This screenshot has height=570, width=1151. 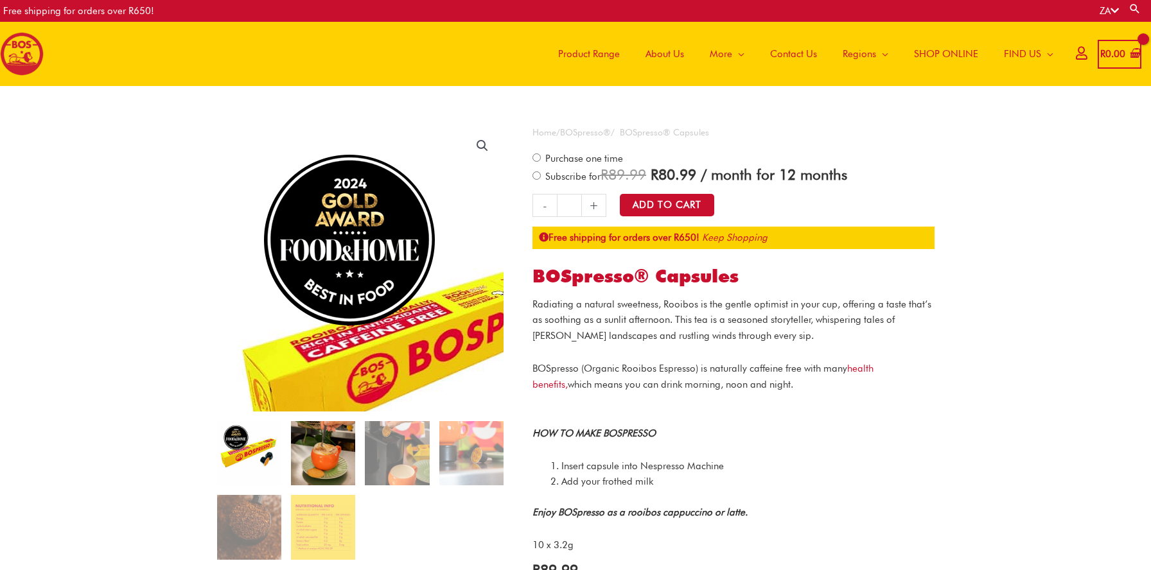 What do you see at coordinates (583, 159) in the screenshot?
I see `span: Purchase one time` at bounding box center [583, 159].